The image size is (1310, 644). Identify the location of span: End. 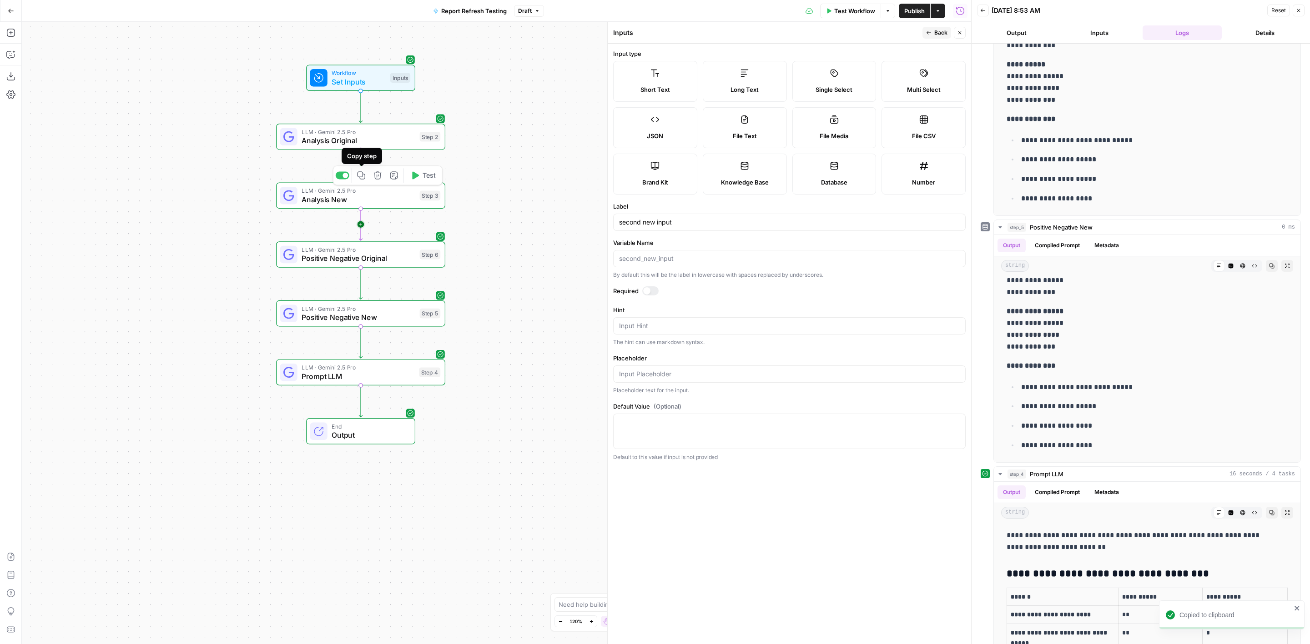
(368, 426).